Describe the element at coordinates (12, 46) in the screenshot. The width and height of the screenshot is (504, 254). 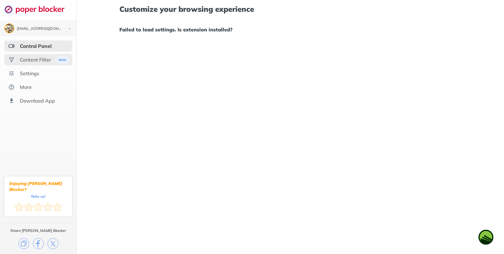
I see `img: features-selected.svg` at that location.